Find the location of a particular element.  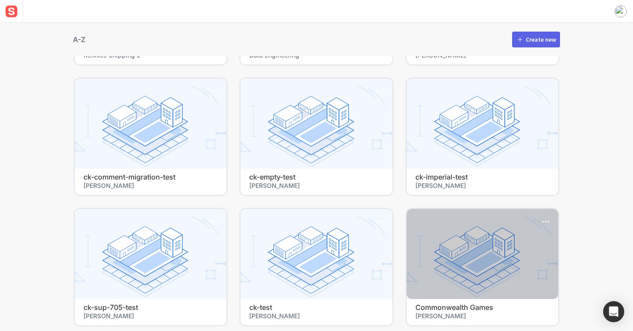

div: Open Intercom Messenger is located at coordinates (613, 312).